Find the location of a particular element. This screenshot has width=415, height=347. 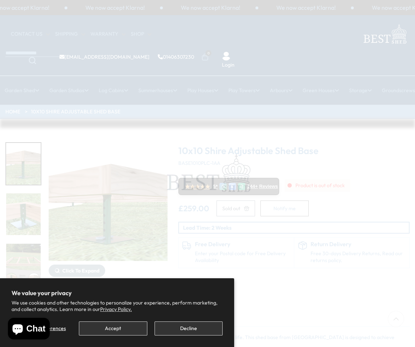

inbox-online-store-chat: Shopify online store chat is located at coordinates (29, 329).